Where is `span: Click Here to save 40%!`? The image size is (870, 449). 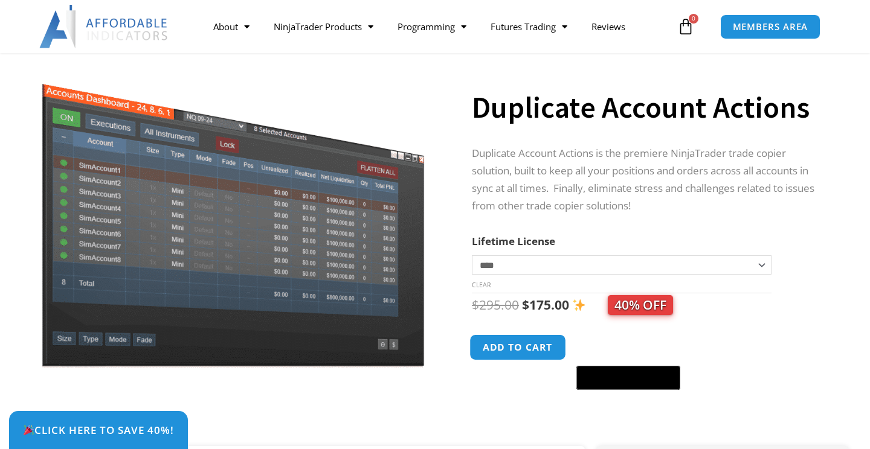 span: Click Here to save 40%! is located at coordinates (98, 430).